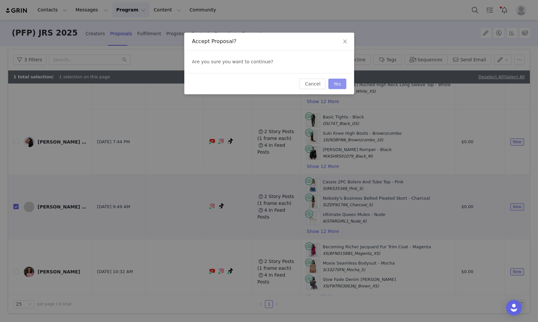 Image resolution: width=538 pixels, height=322 pixels. What do you see at coordinates (269, 62) in the screenshot?
I see `div: Are you sure you want to continue?` at bounding box center [269, 62].